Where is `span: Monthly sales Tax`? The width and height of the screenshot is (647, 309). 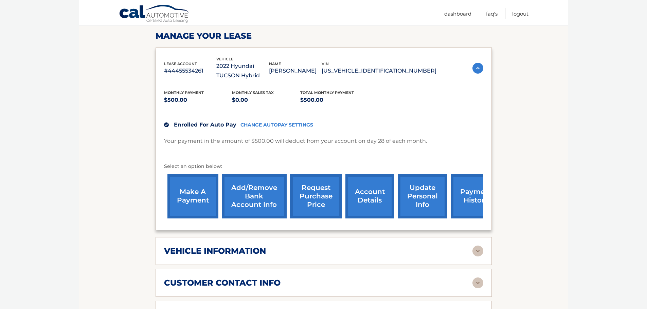 span: Monthly sales Tax is located at coordinates (253, 93).